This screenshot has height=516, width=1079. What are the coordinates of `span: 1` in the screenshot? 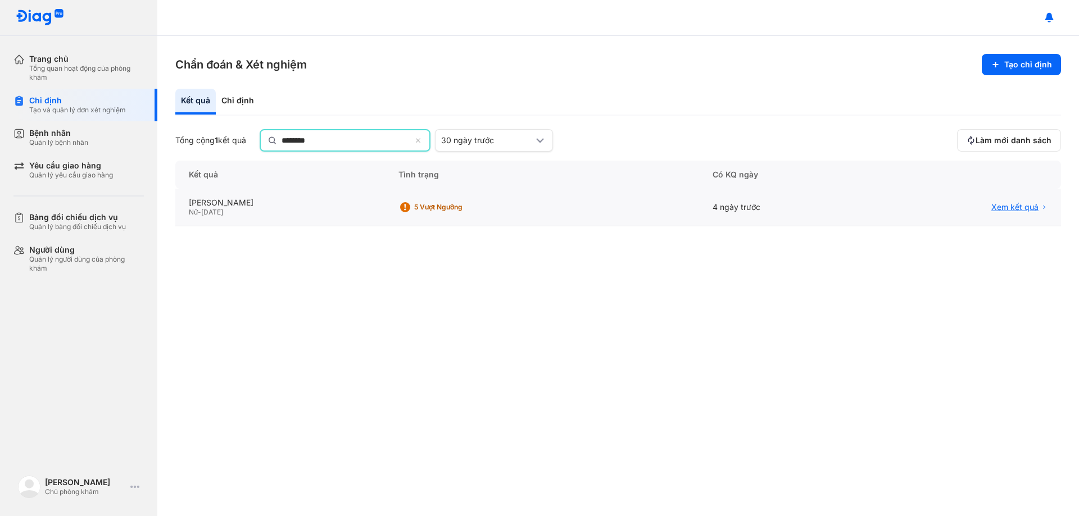 It's located at (216, 140).